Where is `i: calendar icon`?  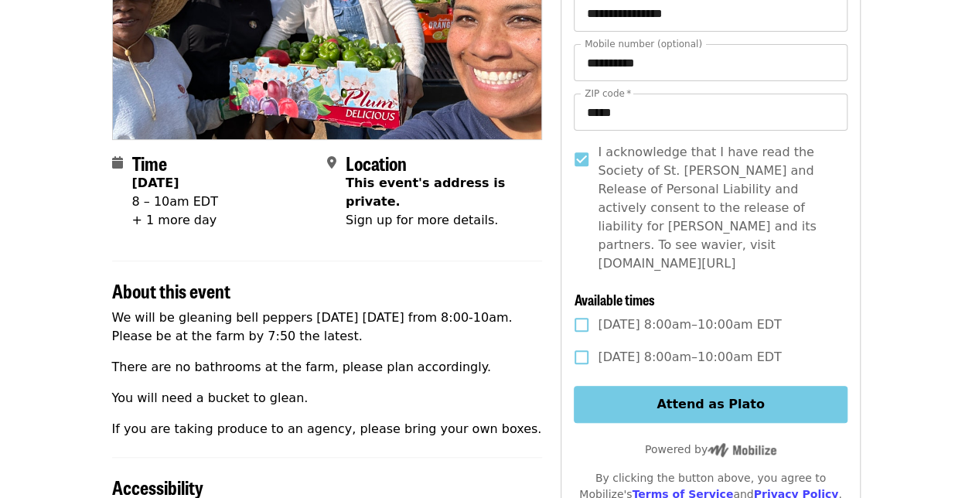 i: calendar icon is located at coordinates (118, 162).